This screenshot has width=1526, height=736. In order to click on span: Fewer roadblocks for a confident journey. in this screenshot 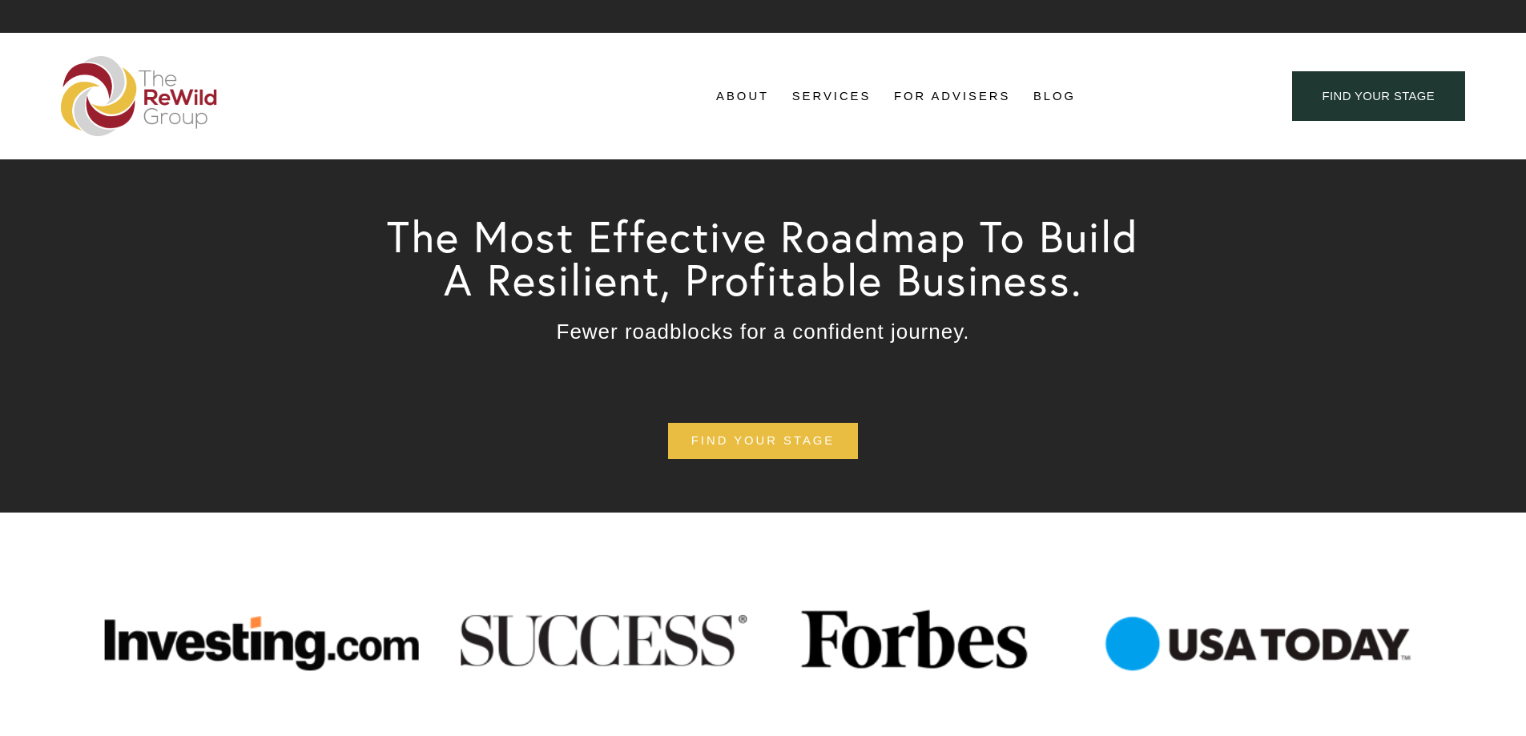, I will do `click(763, 332)`.